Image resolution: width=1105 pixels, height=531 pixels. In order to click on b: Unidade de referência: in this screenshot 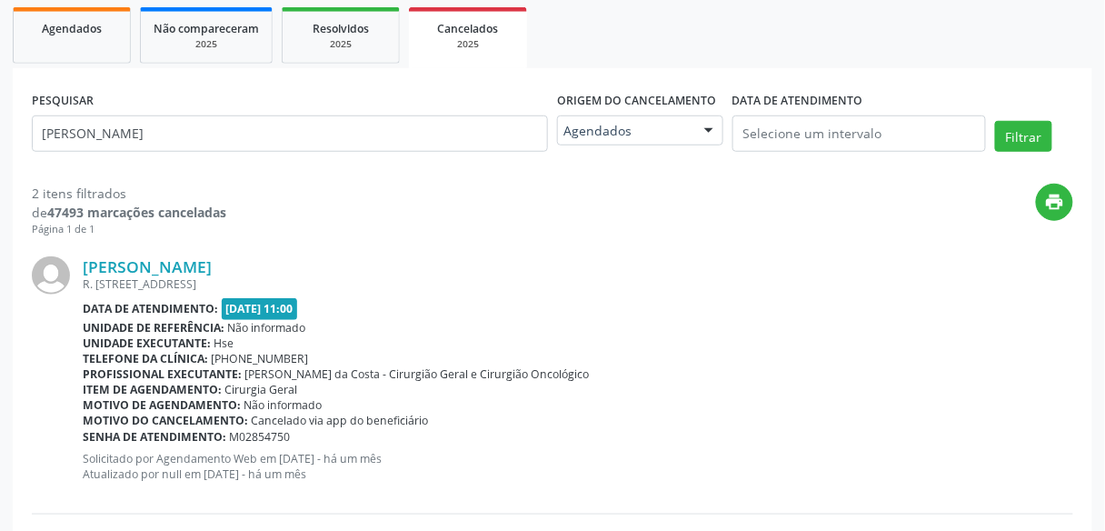, I will do `click(154, 327)`.